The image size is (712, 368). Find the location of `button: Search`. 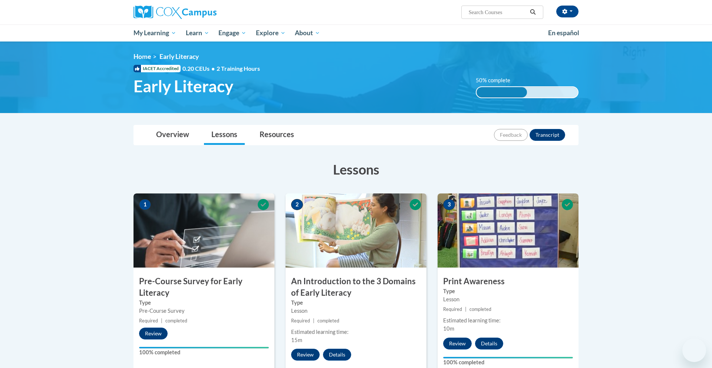

button: Search is located at coordinates (533, 12).